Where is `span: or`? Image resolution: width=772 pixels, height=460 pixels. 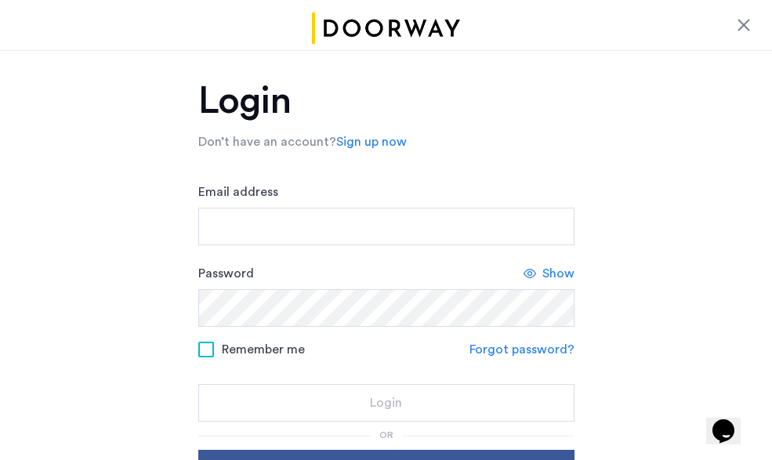 span: or is located at coordinates (386, 435).